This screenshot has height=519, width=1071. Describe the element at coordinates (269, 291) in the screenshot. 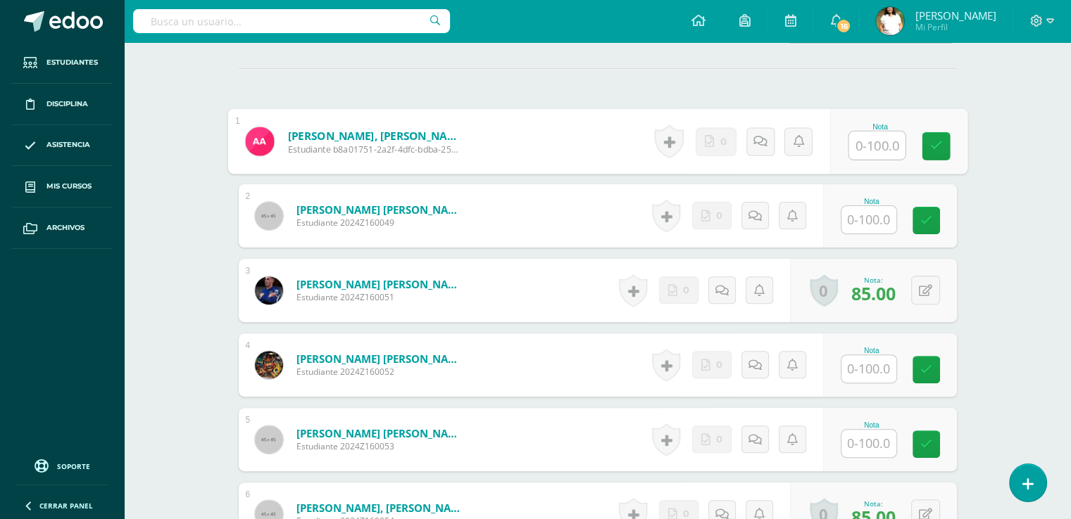

I see `img: 5f939560e9c365184a514f7e58428684.png` at that location.